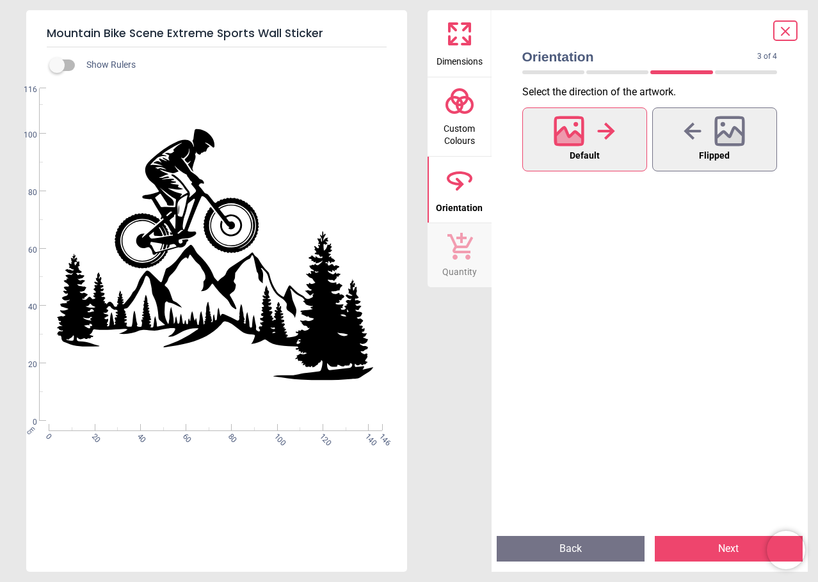 Image resolution: width=818 pixels, height=582 pixels. What do you see at coordinates (380, 436) in the screenshot?
I see `span: 146` at bounding box center [380, 436].